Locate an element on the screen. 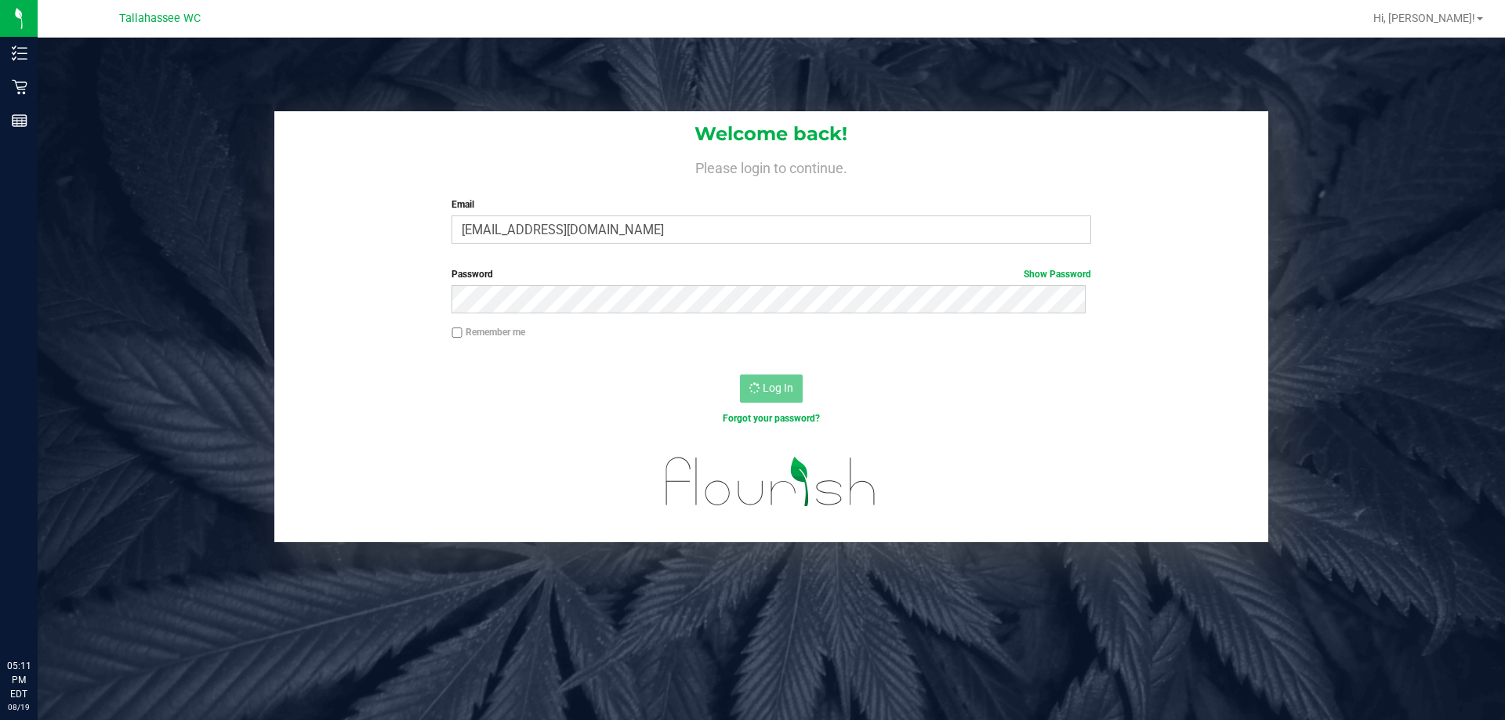  a: Show Password is located at coordinates (1057, 274).